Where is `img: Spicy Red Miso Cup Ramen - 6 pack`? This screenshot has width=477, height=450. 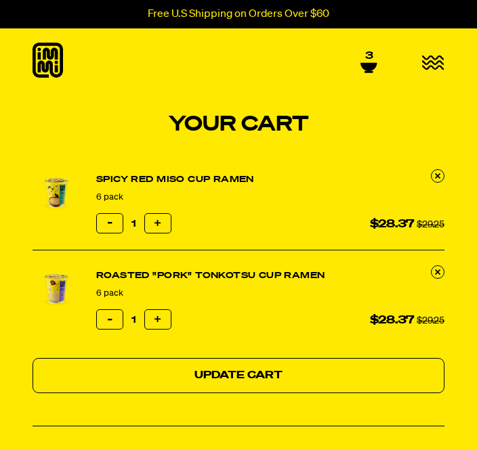 img: Spicy Red Miso Cup Ramen - 6 pack is located at coordinates (56, 193).